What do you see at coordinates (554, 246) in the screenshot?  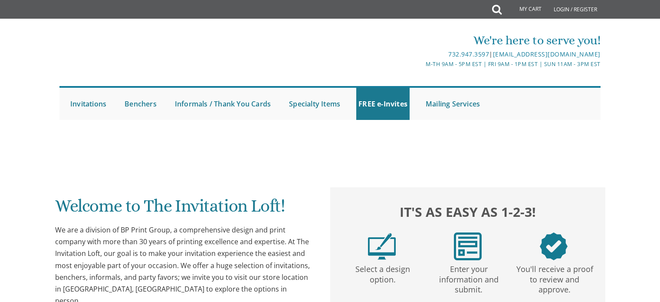 I see `img: step3.png` at bounding box center [554, 246].